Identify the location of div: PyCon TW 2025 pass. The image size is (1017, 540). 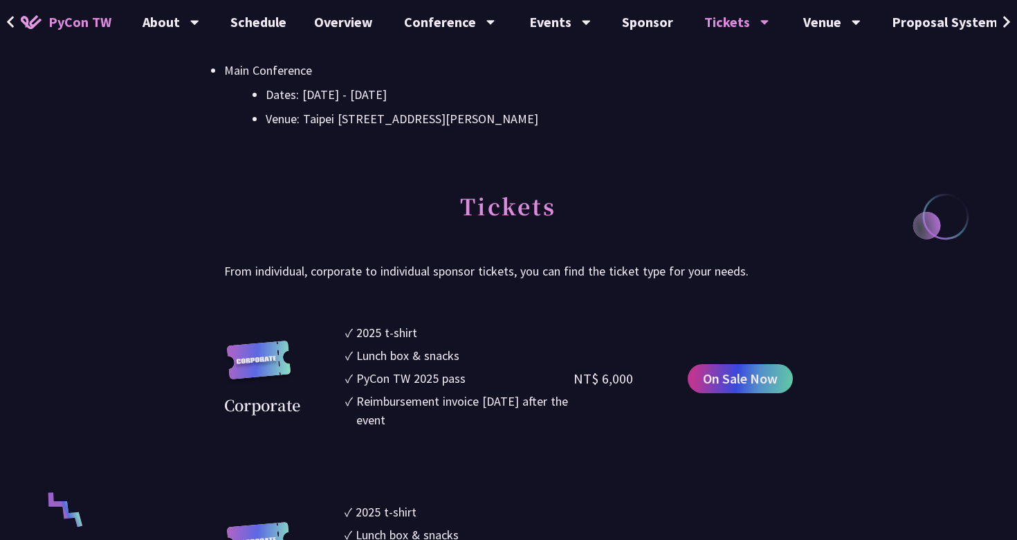
(411, 378).